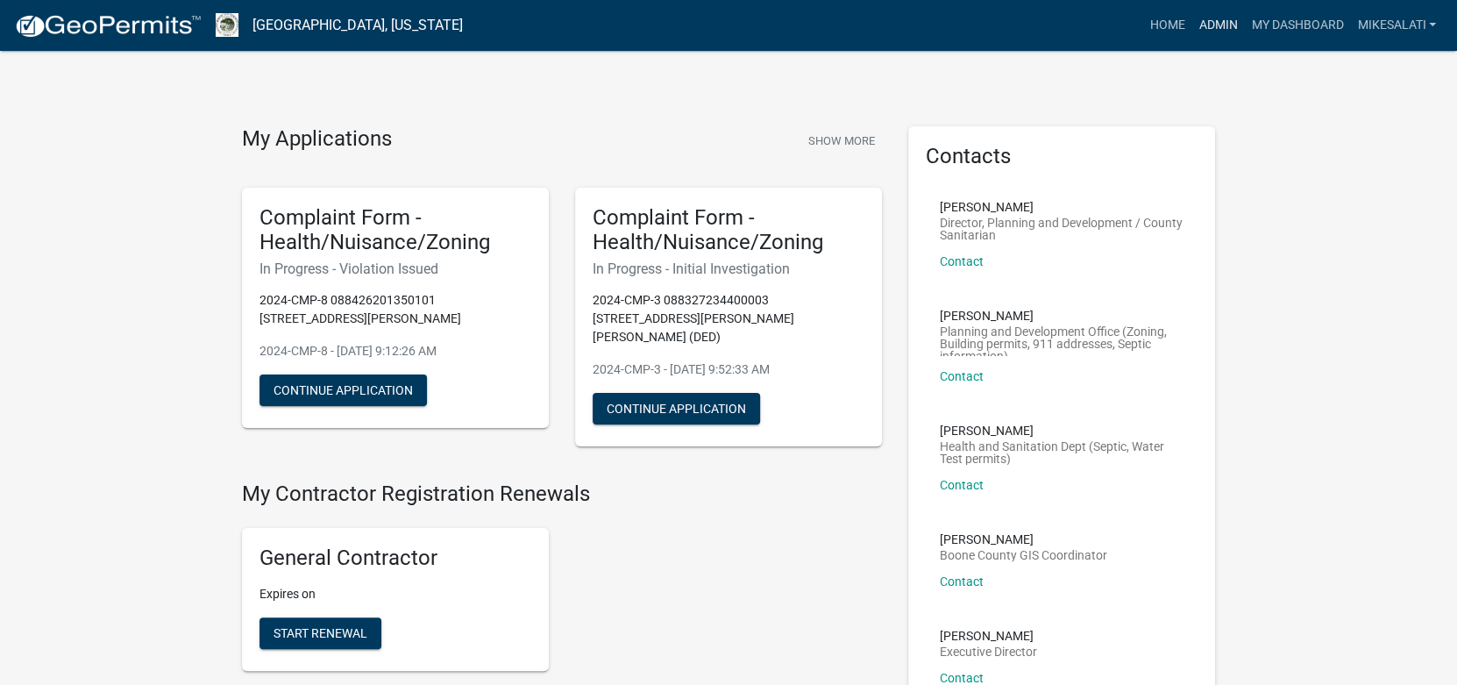  What do you see at coordinates (395, 558) in the screenshot?
I see `h5: General Contractor` at bounding box center [395, 558].